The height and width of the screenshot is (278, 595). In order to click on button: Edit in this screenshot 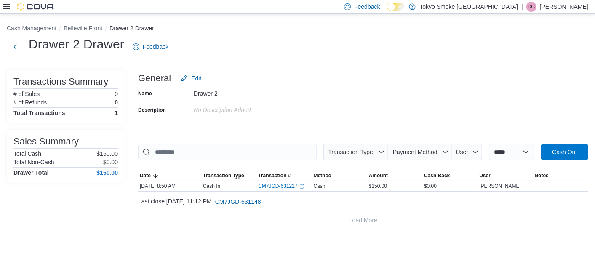, I will do `click(191, 78)`.